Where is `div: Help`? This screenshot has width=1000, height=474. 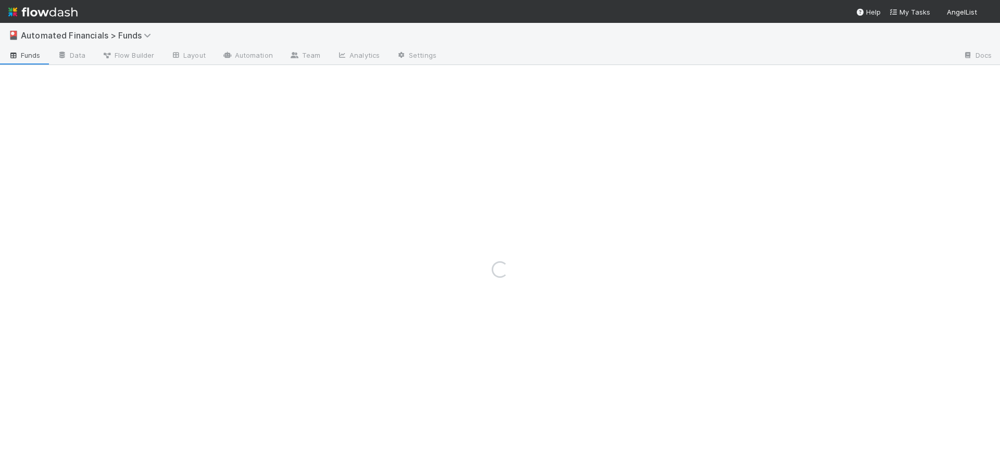 div: Help is located at coordinates (868, 12).